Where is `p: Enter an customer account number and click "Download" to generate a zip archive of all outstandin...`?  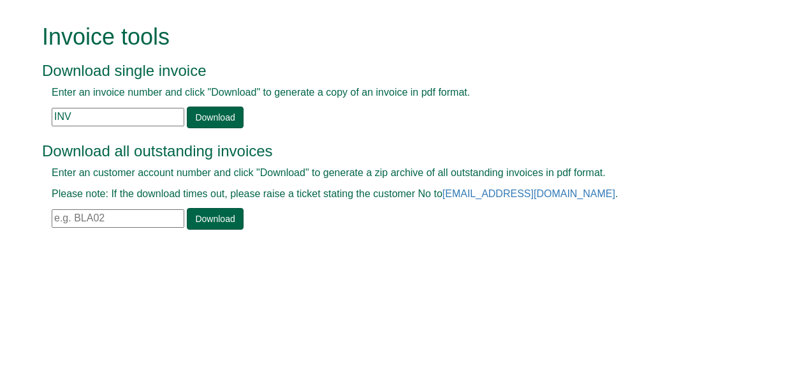
p: Enter an customer account number and click "Download" to generate a zip archive of all outstandin... is located at coordinates (391, 173).